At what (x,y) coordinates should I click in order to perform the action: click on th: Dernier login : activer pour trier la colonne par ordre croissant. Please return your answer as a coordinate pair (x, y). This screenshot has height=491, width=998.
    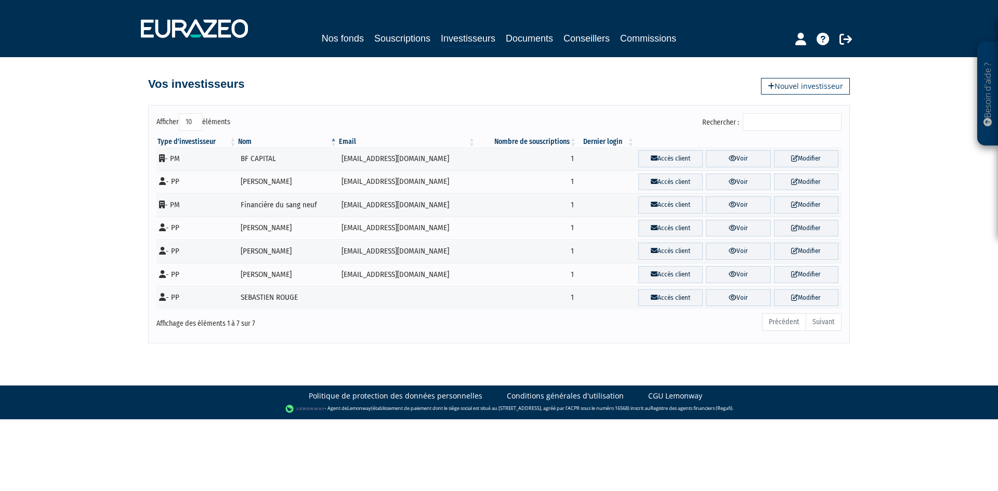
    Looking at the image, I should click on (606, 142).